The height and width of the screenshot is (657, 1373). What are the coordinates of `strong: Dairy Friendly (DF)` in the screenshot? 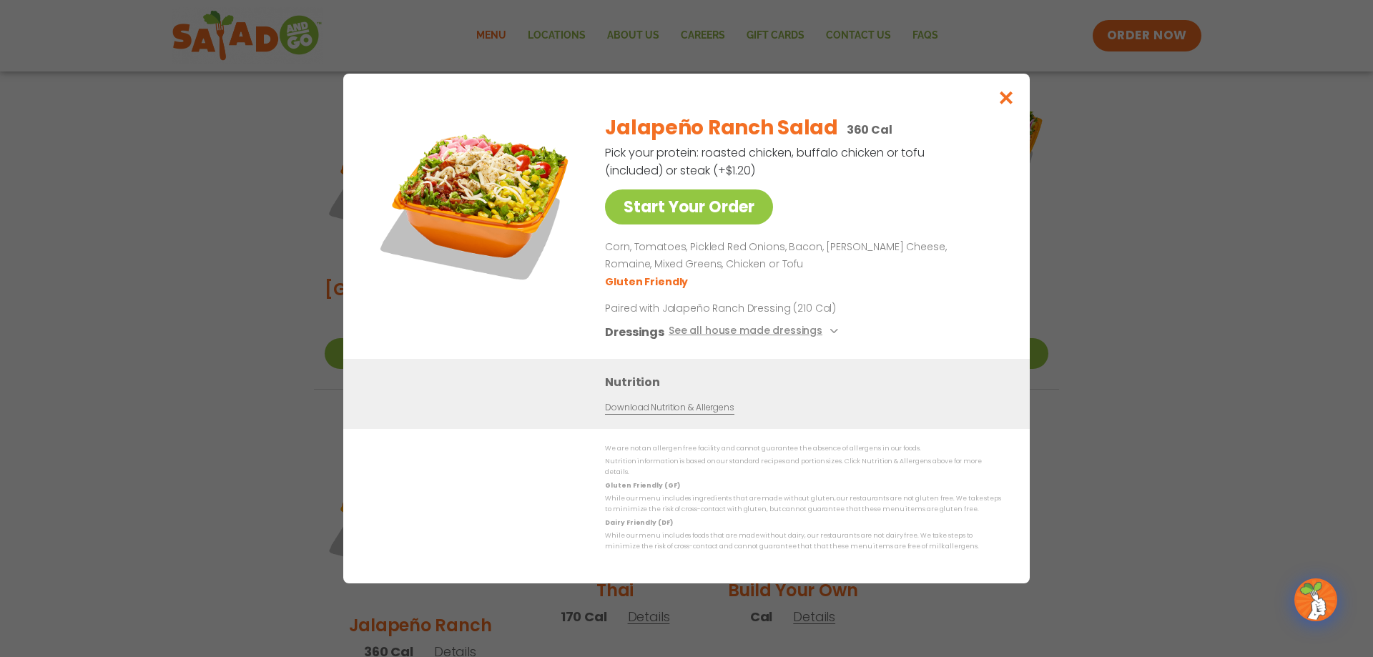 It's located at (639, 523).